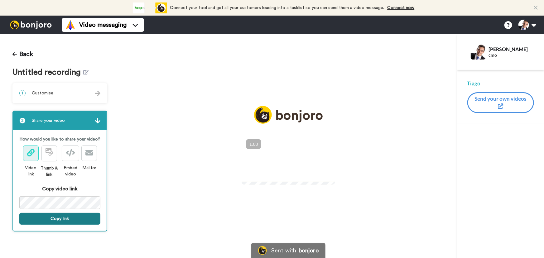  What do you see at coordinates (48, 121) in the screenshot?
I see `span: Share your video` at bounding box center [48, 121].